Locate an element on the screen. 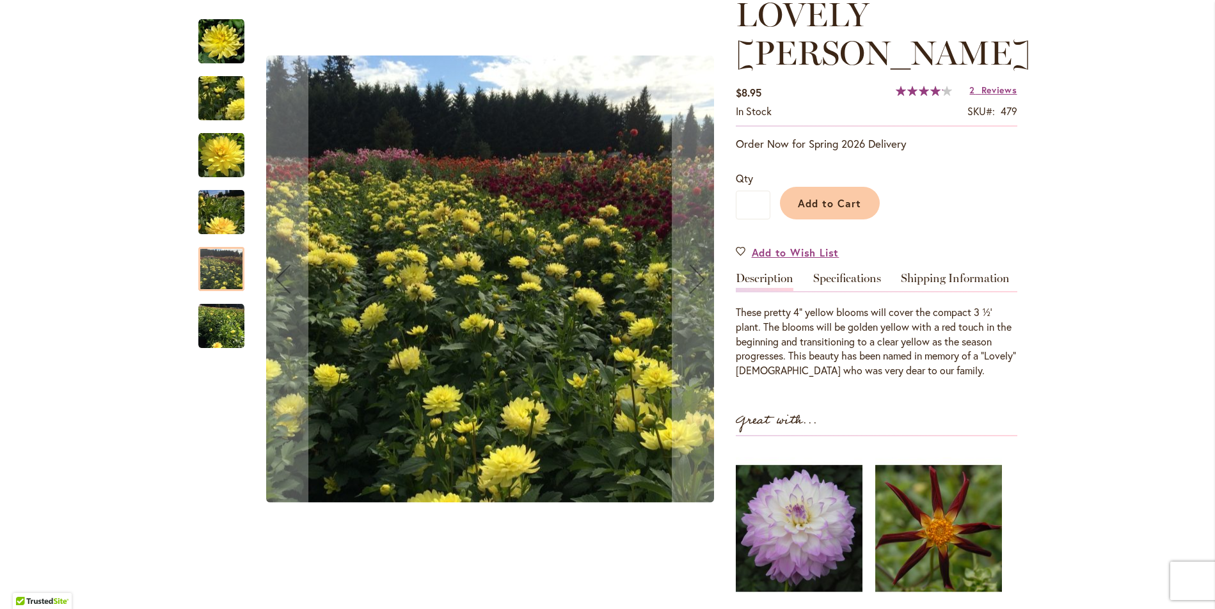 The width and height of the screenshot is (1215, 609). a: Shipping Information is located at coordinates (955, 282).